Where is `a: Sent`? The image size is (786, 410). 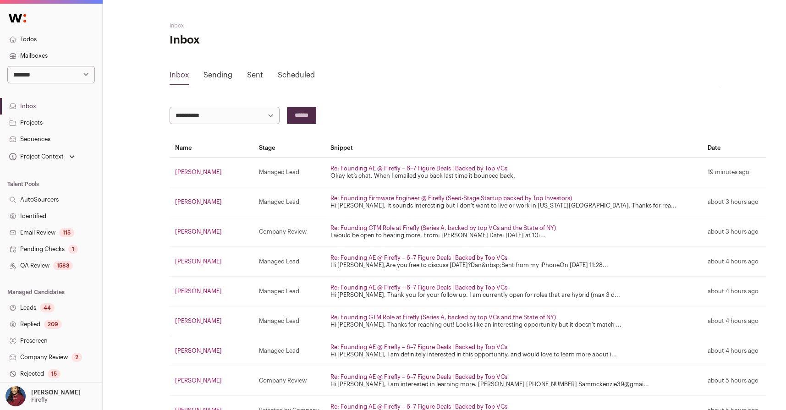 a: Sent is located at coordinates (255, 75).